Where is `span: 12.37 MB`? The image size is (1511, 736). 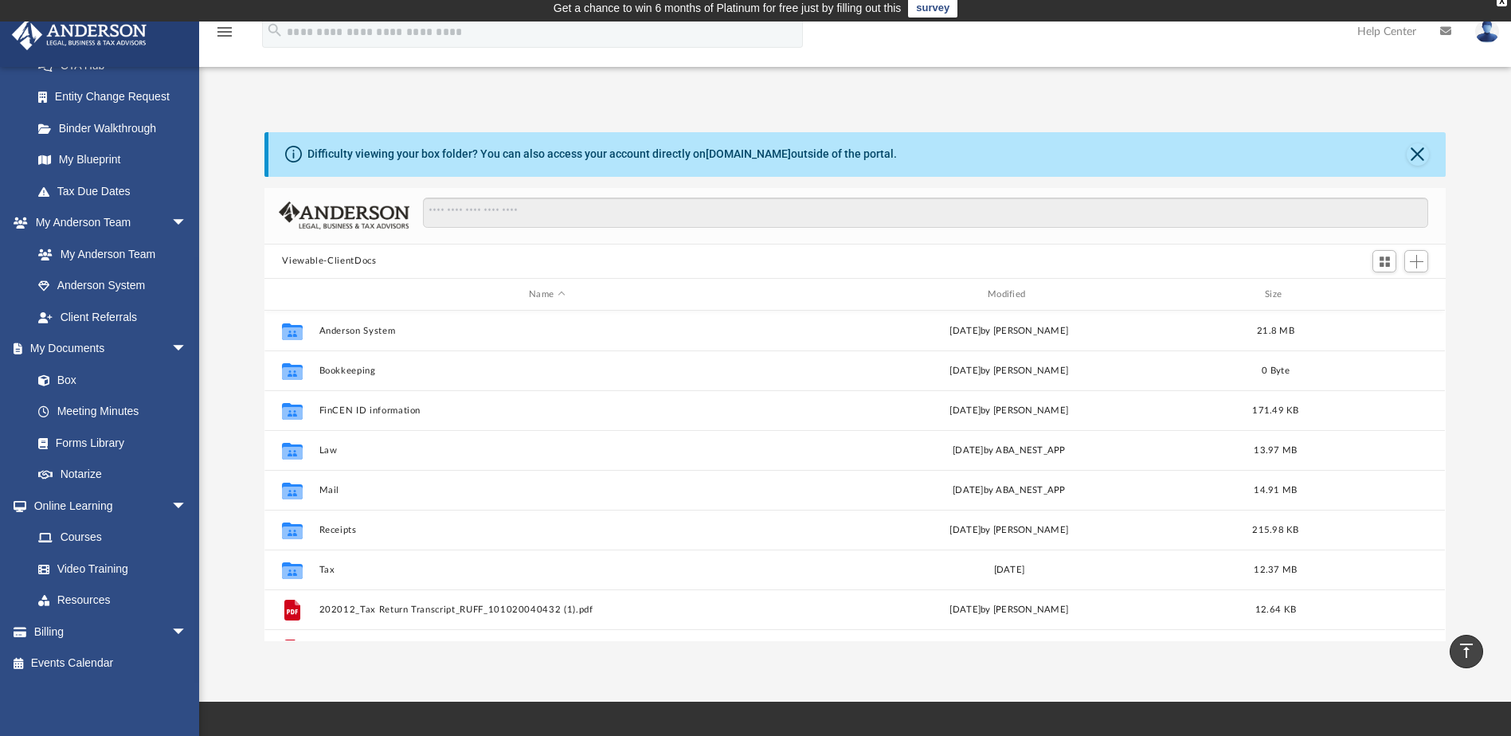
span: 12.37 MB is located at coordinates (1276, 569).